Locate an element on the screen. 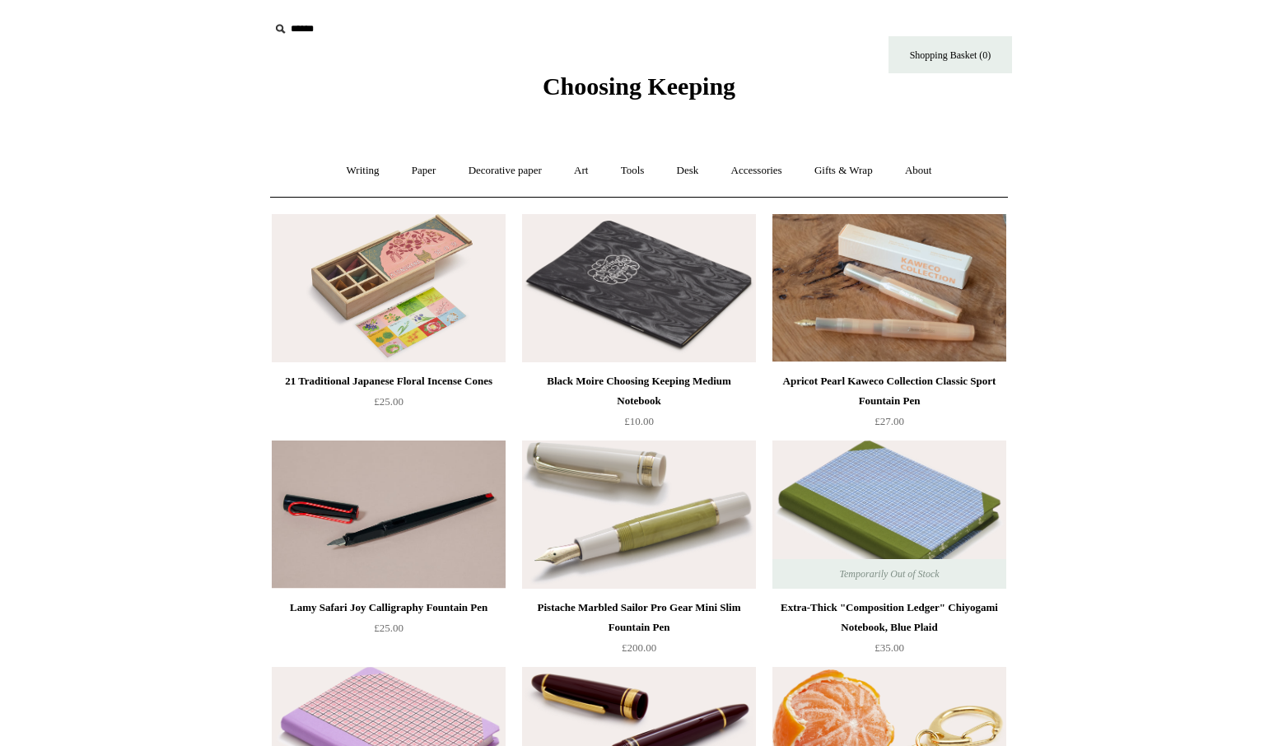  a: About is located at coordinates (918, 170).